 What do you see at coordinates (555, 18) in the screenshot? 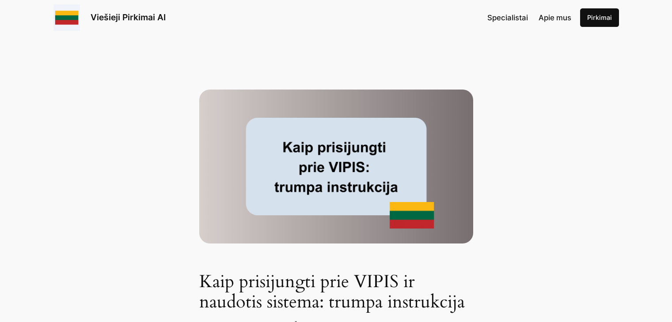
I see `span: Apie mus` at bounding box center [555, 18].